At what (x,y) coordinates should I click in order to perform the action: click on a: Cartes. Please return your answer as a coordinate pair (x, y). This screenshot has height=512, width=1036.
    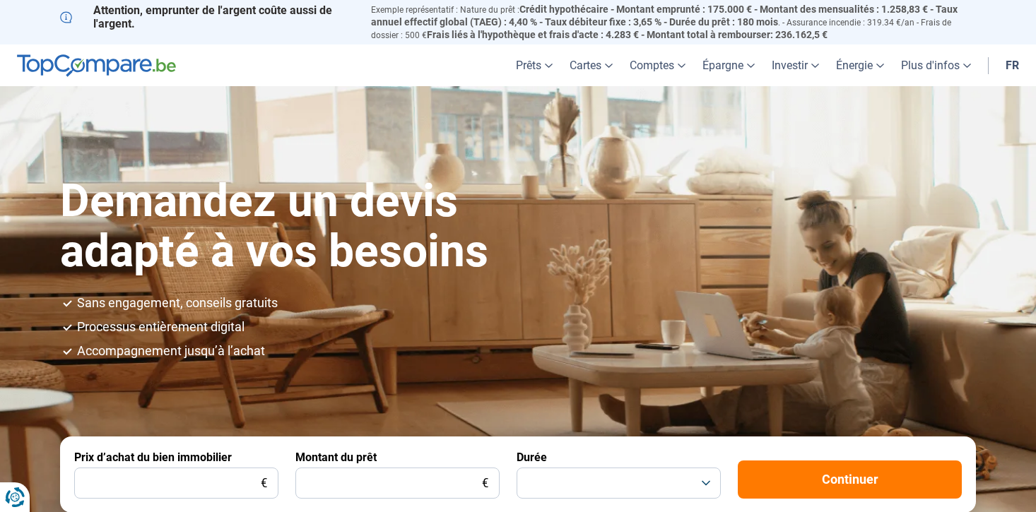
    Looking at the image, I should click on (591, 65).